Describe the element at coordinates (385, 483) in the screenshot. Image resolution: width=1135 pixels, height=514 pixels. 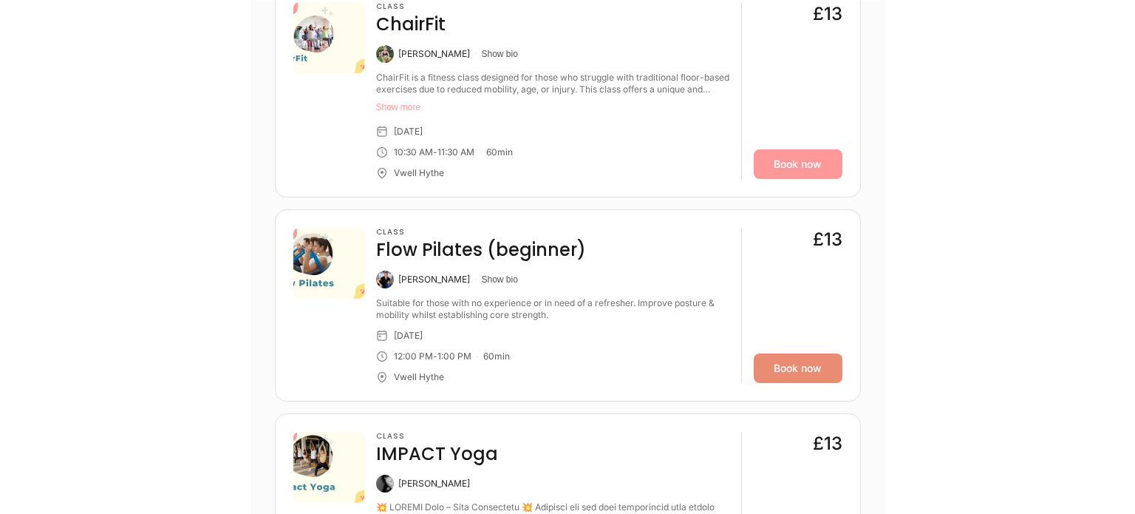
I see `img: Rikii Brown` at that location.